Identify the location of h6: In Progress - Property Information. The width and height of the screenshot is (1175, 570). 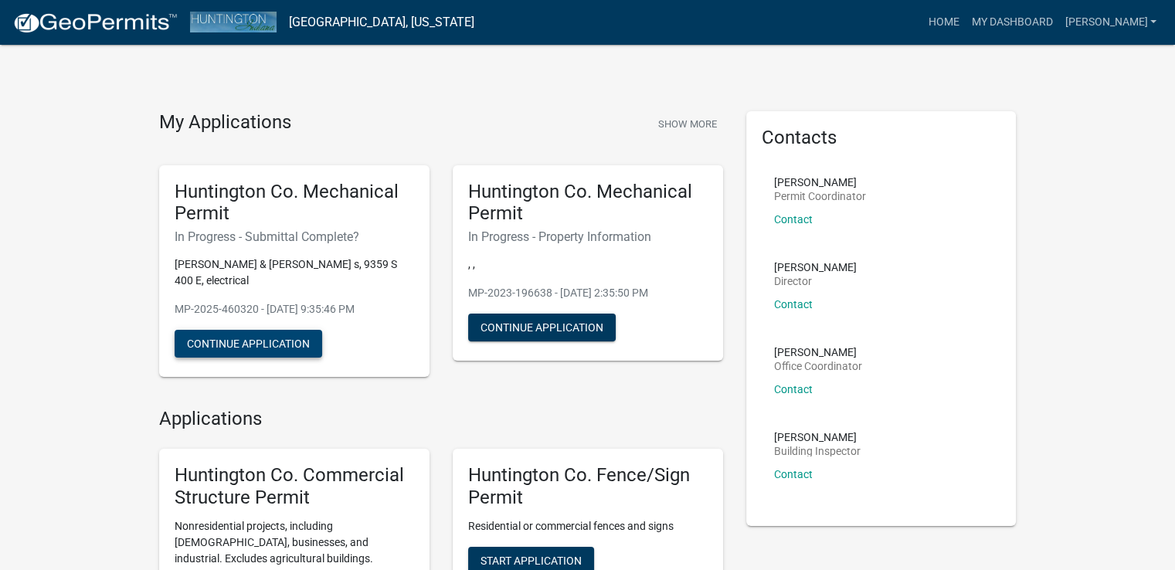
(588, 236).